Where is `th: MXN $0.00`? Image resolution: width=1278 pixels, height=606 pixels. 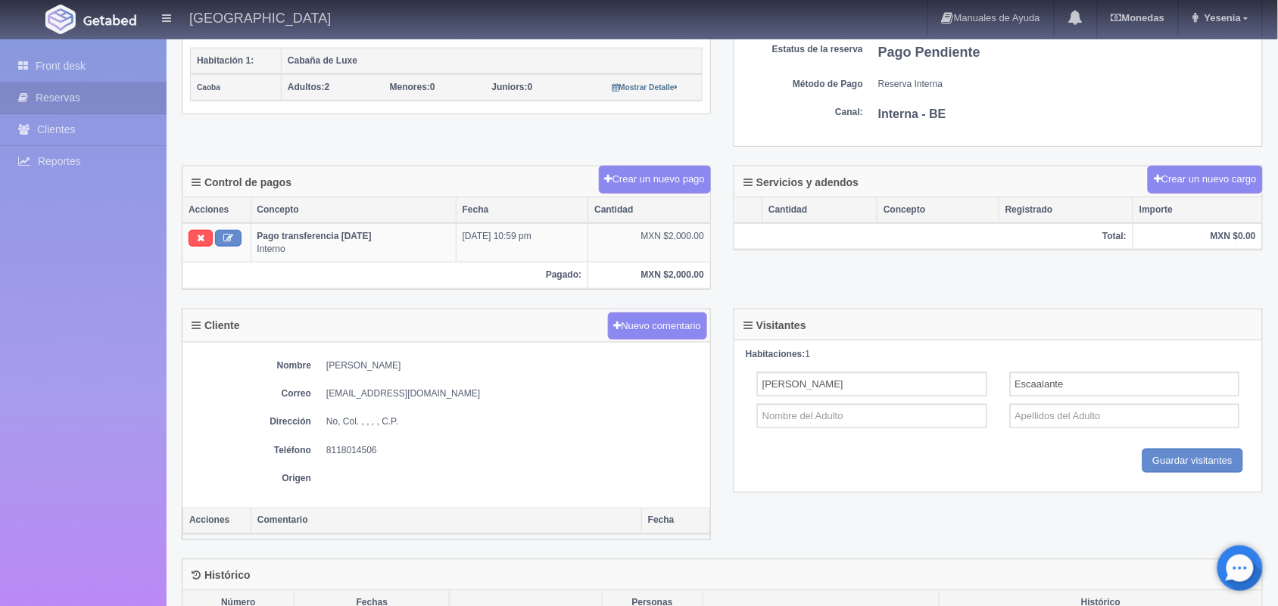
th: MXN $0.00 is located at coordinates (1197, 236).